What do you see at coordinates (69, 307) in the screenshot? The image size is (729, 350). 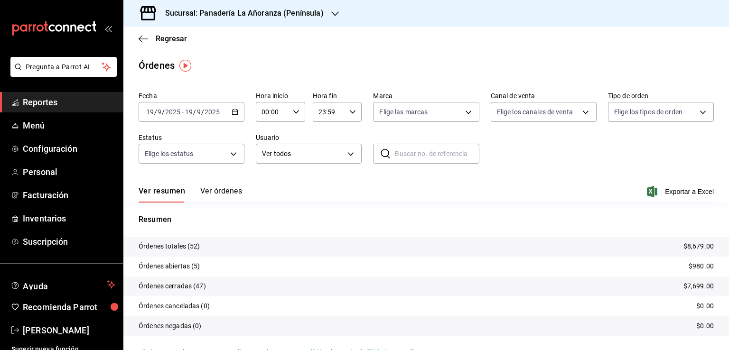 I see `span: Recomienda Parrot` at bounding box center [69, 307].